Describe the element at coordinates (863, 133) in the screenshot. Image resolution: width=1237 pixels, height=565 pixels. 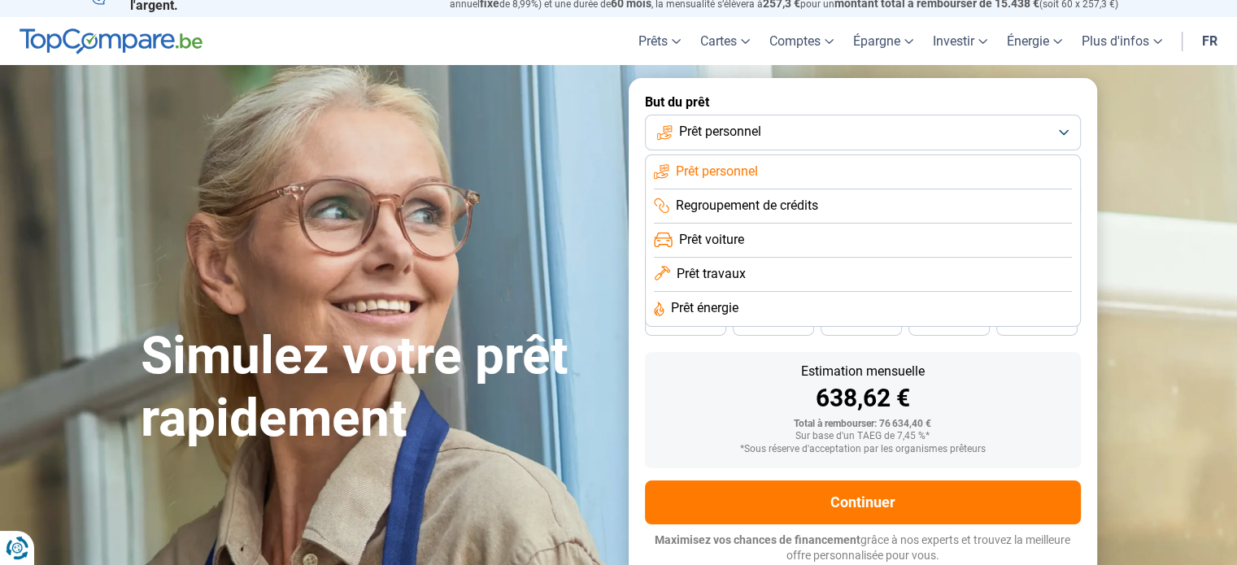
I see `button: Prêt personnel` at that location.